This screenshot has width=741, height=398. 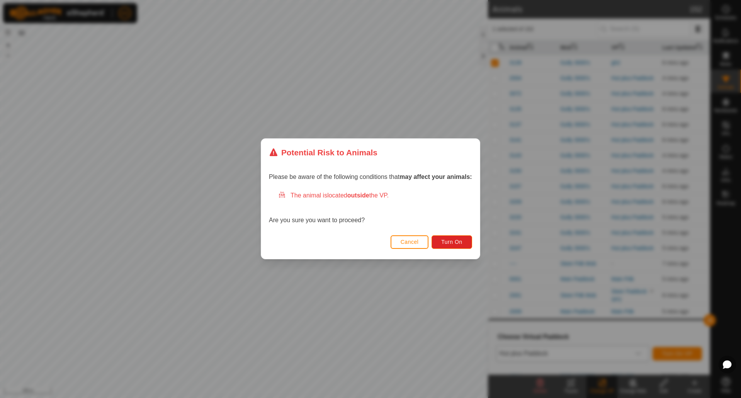 What do you see at coordinates (409, 242) in the screenshot?
I see `button: Cancel` at bounding box center [409, 242].